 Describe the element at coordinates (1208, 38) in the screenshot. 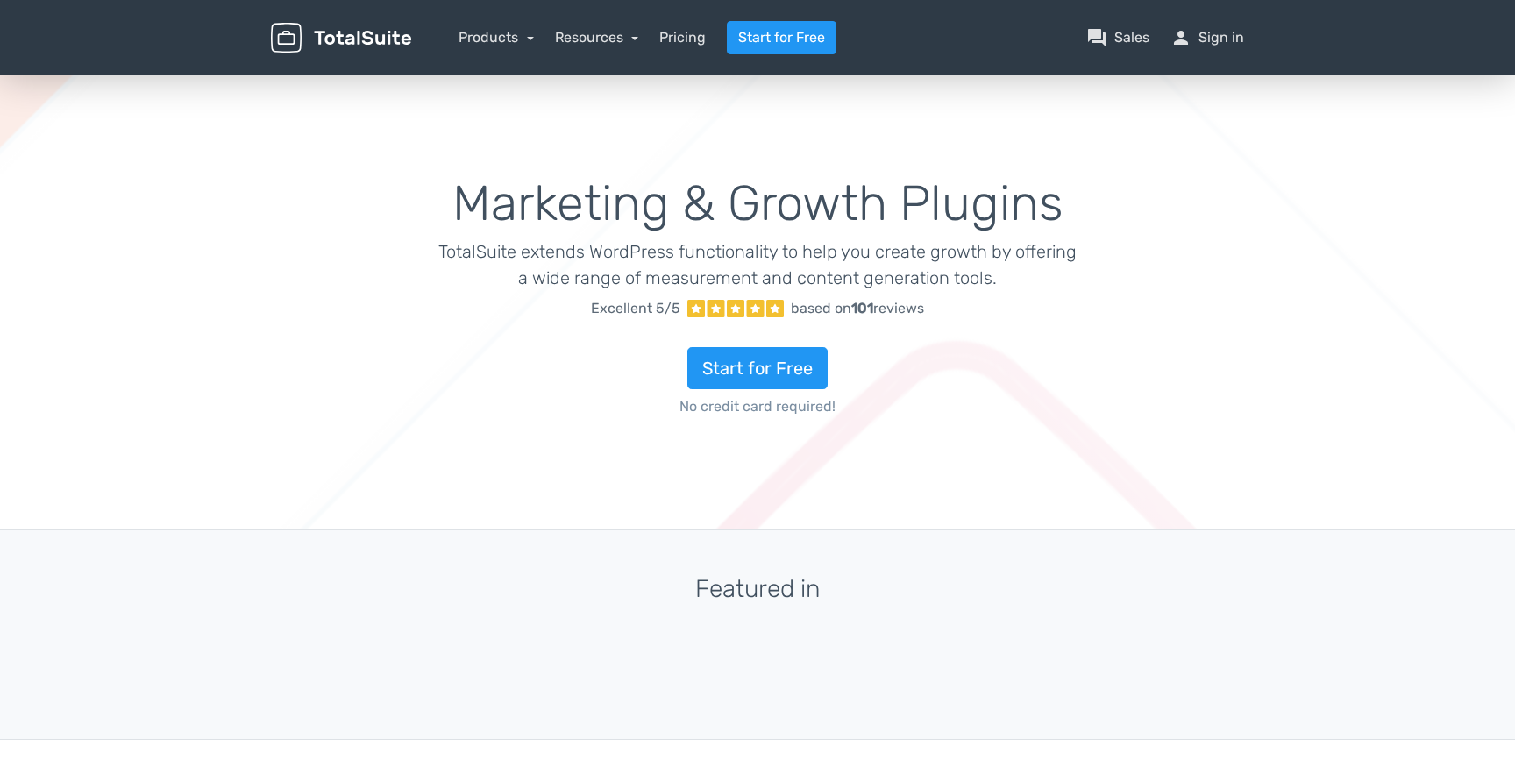

I see `a: personSign in` at that location.